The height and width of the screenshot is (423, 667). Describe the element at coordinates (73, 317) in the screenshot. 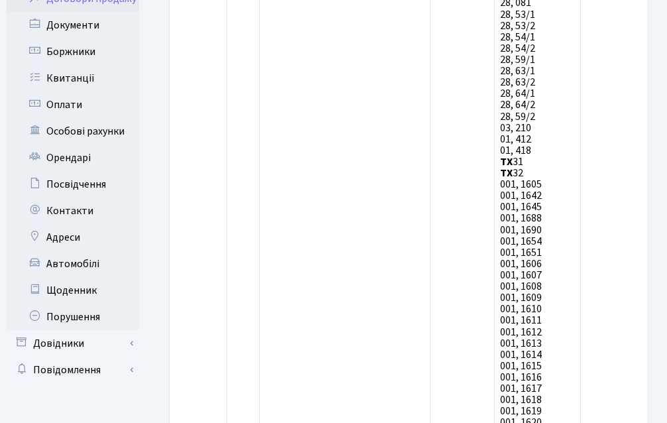

I see `a: Порушення` at that location.